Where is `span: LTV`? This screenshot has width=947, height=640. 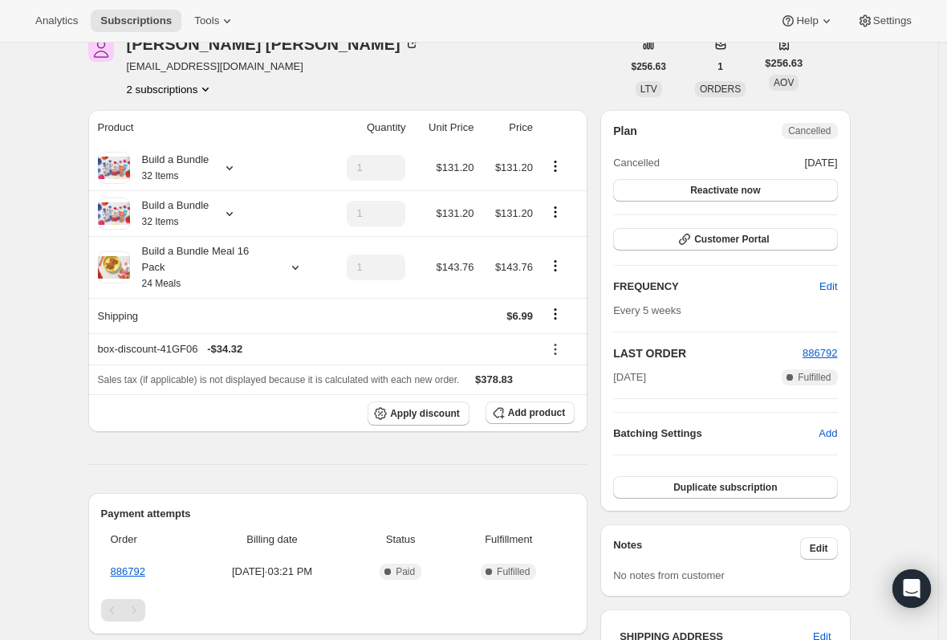
span: LTV is located at coordinates (649, 89).